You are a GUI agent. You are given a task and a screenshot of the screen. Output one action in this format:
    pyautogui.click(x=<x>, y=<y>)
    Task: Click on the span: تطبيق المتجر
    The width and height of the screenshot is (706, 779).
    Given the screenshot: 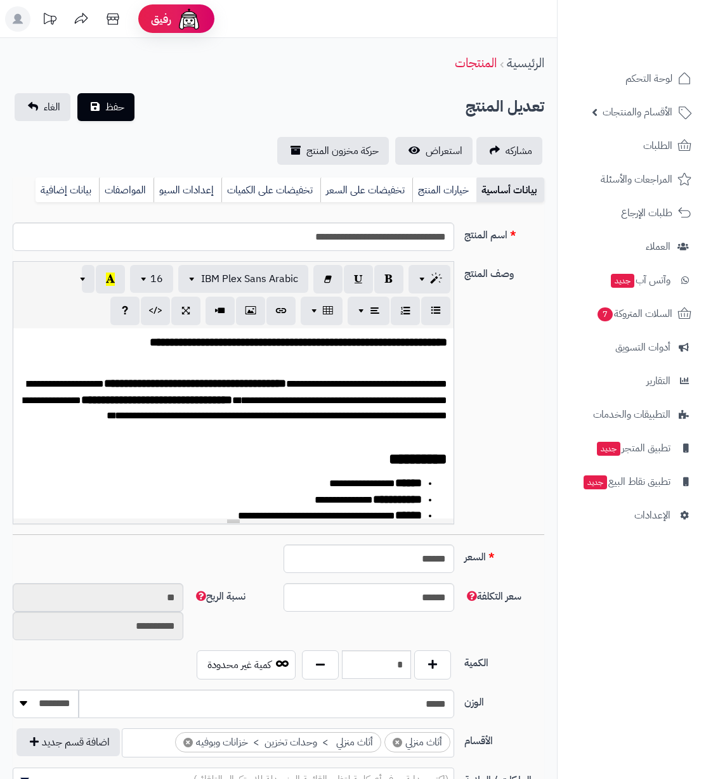 What is the action you would take?
    pyautogui.click(x=633, y=448)
    